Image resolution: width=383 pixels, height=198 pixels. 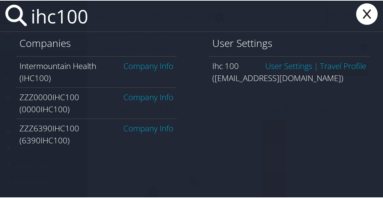 I want to click on span: ZZZ6390IHC100, so click(x=49, y=127).